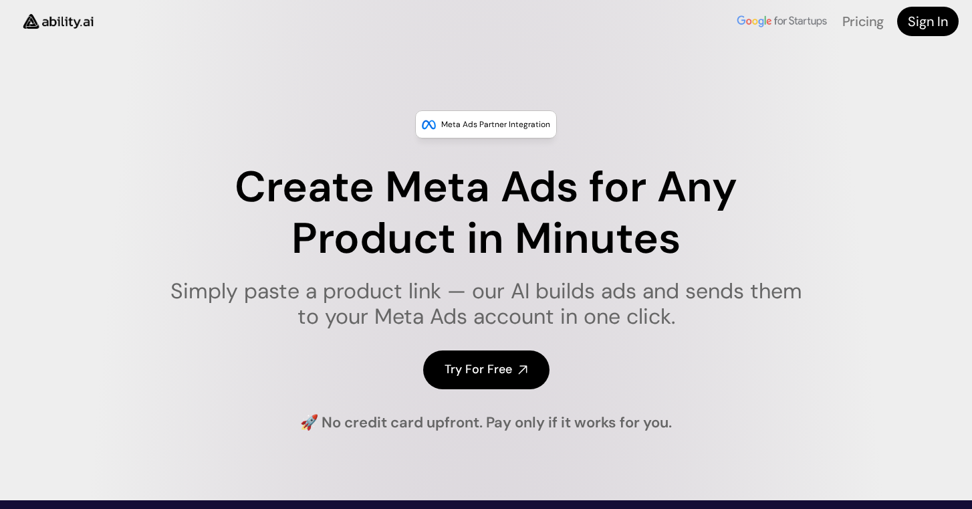 This screenshot has width=972, height=509. I want to click on a: Pricing, so click(863, 21).